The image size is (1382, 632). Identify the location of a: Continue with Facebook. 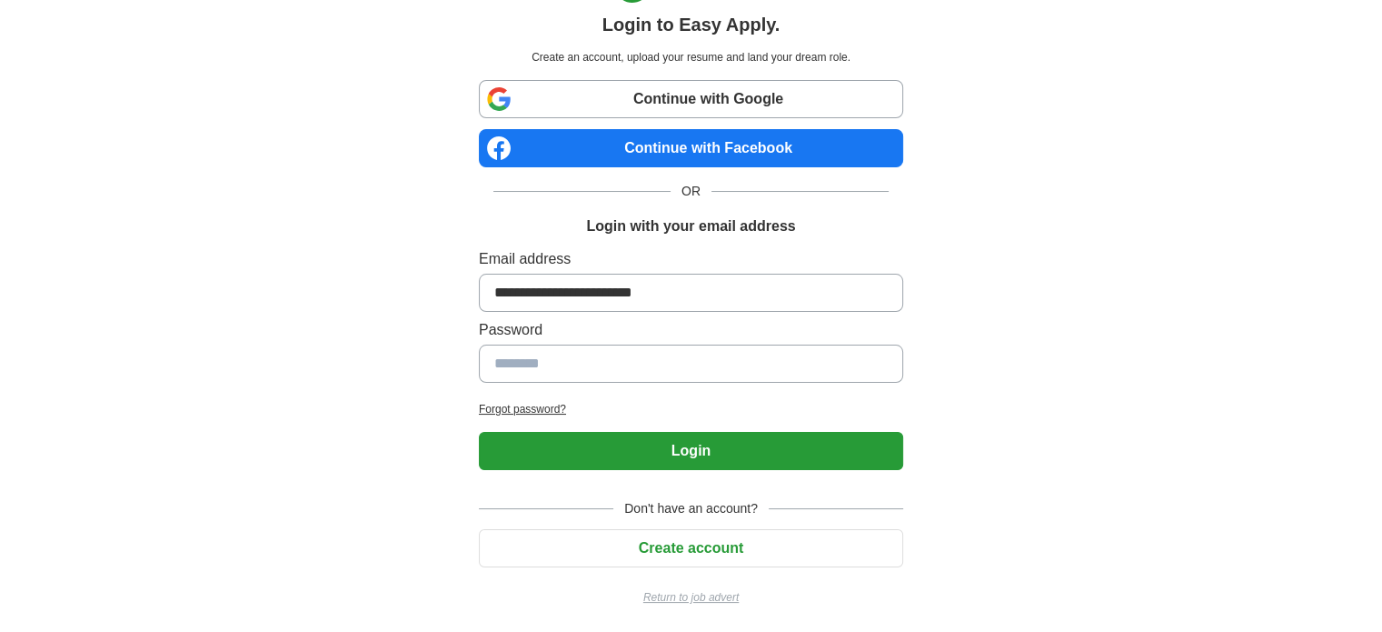
(691, 148).